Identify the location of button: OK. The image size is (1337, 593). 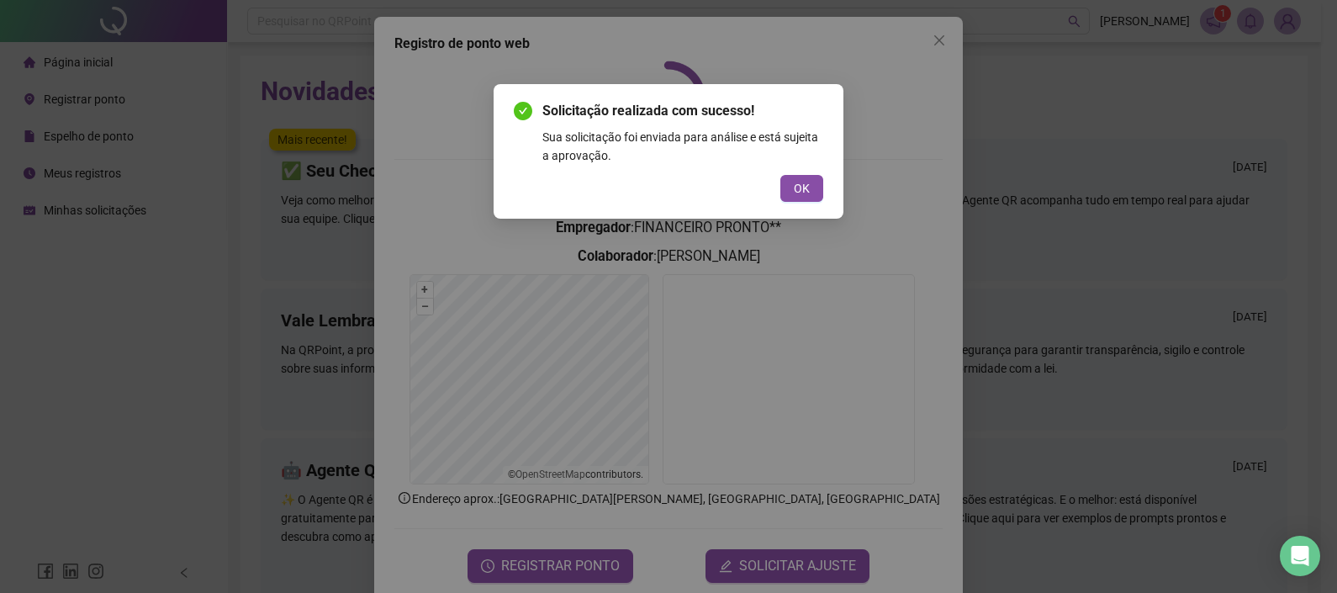
(802, 188).